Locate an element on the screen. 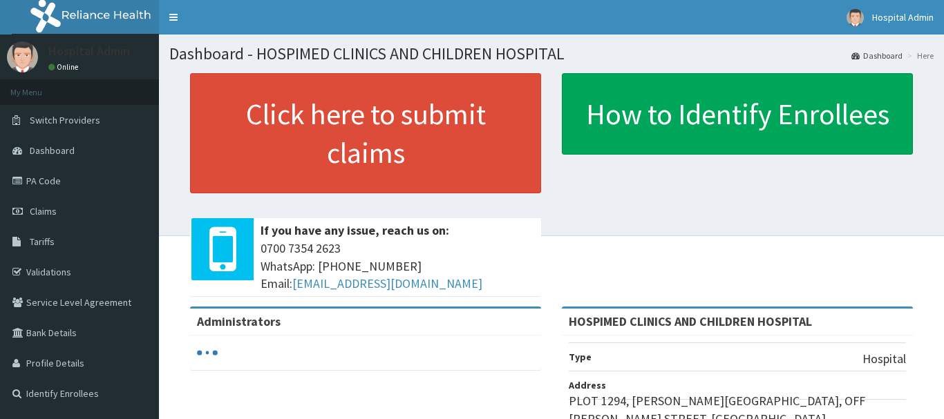 This screenshot has width=944, height=419. a: Click here to submit claims is located at coordinates (365, 133).